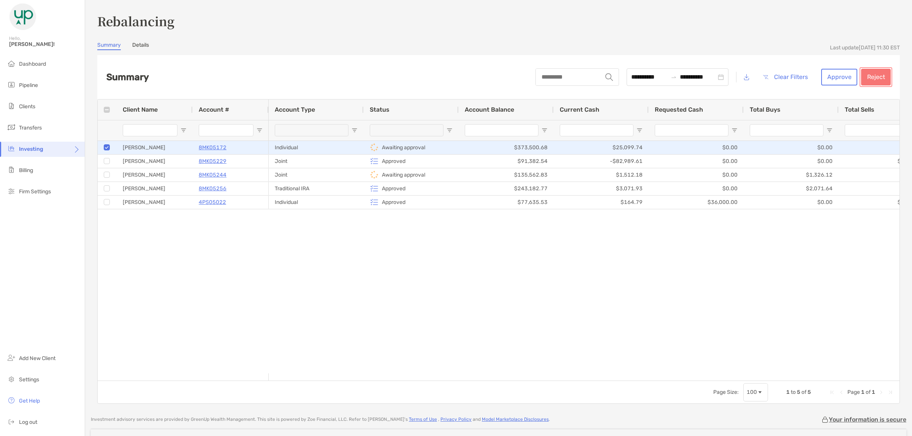 The width and height of the screenshot is (912, 436). Describe the element at coordinates (380, 109) in the screenshot. I see `span: Status` at that location.